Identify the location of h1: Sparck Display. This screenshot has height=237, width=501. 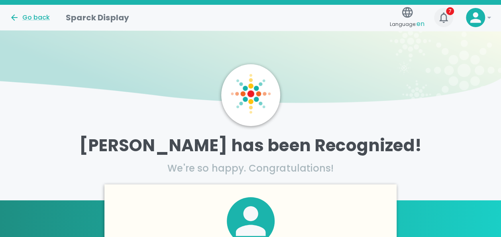
(97, 18).